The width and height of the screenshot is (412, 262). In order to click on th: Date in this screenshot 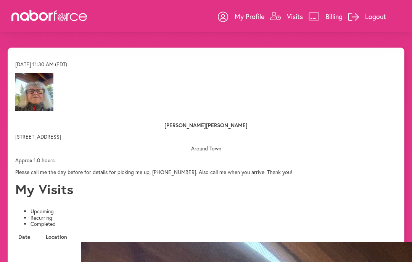, I will do `click(24, 237)`.